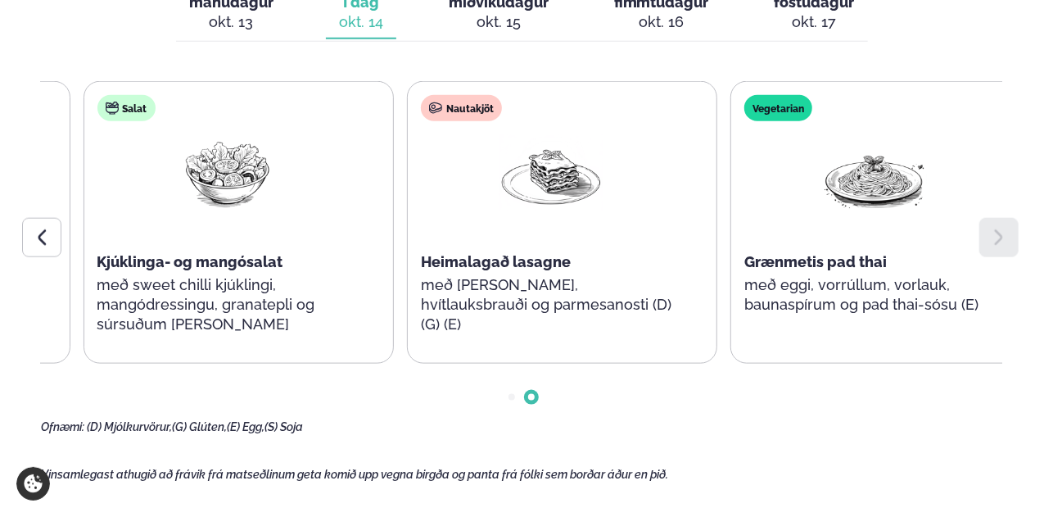  What do you see at coordinates (361, 22) in the screenshot?
I see `div: okt. 14` at bounding box center [361, 22].